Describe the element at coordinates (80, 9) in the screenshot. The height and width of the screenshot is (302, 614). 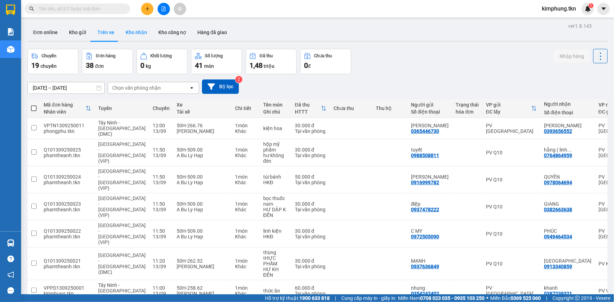
I see `input: Tìm tên, số ĐT hoặc mã đơn` at that location.